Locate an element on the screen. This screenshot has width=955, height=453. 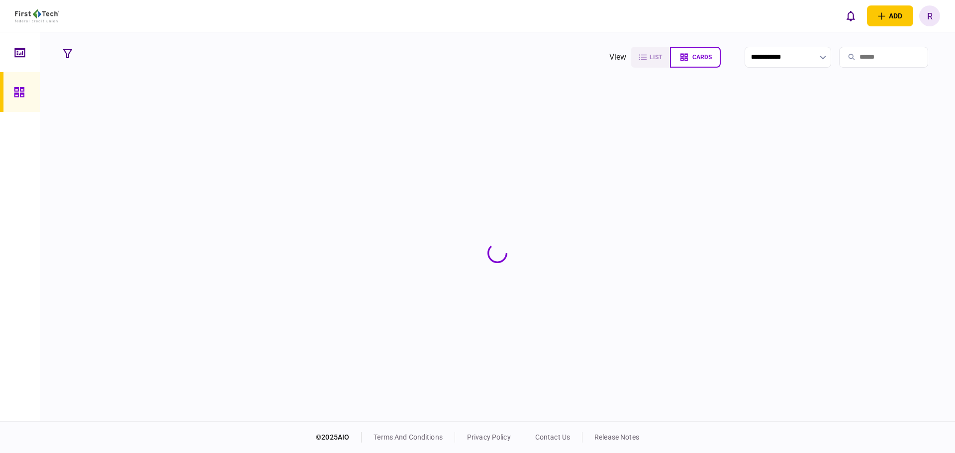
button: open notifications list is located at coordinates (851, 16).